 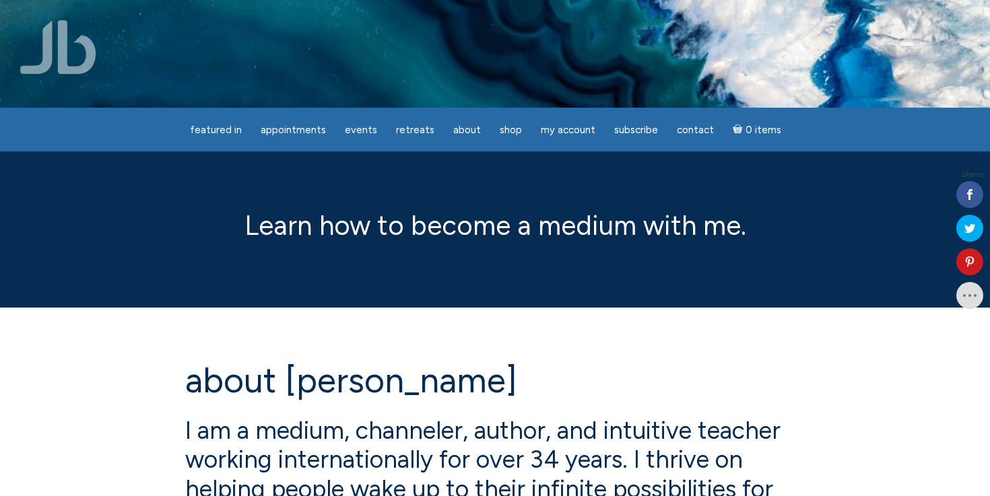 What do you see at coordinates (293, 130) in the screenshot?
I see `a: Appointments` at bounding box center [293, 130].